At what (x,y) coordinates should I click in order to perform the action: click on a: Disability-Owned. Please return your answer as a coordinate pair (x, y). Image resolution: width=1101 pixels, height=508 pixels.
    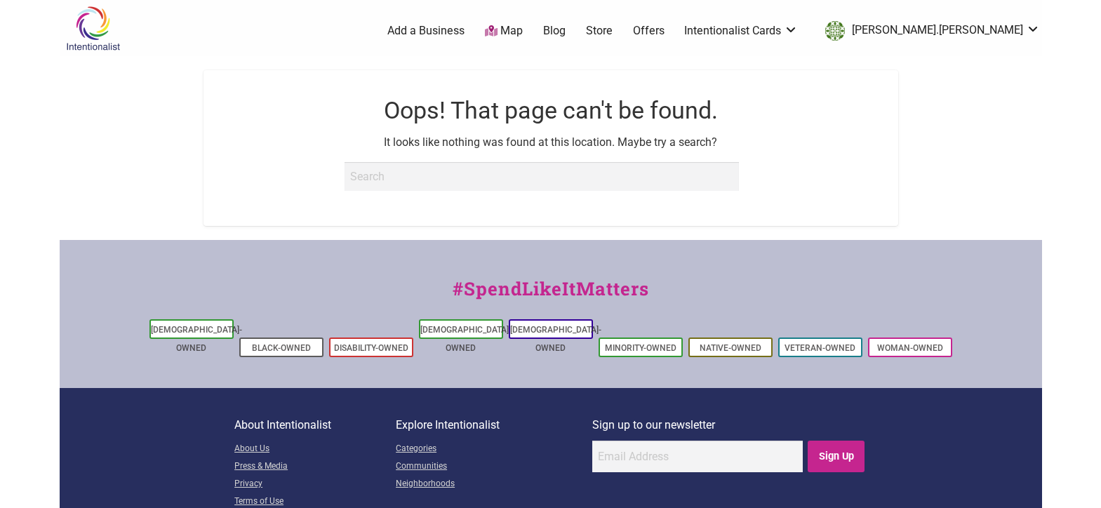
    Looking at the image, I should click on (371, 348).